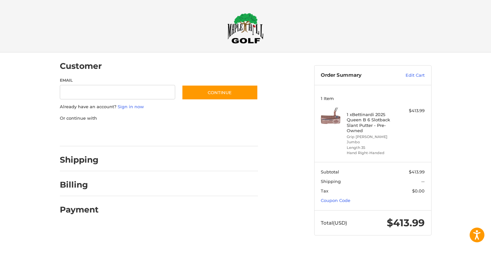 The height and width of the screenshot is (262, 491). Describe the element at coordinates (79, 185) in the screenshot. I see `h2: Billing` at that location.